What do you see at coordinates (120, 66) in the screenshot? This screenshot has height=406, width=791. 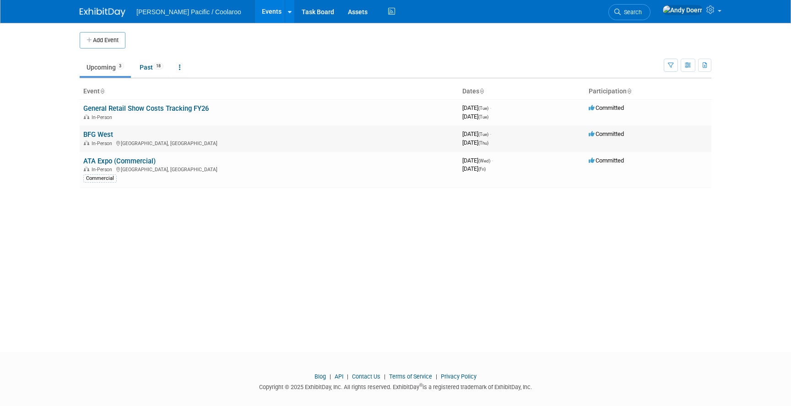 I see `span: 3` at bounding box center [120, 66].